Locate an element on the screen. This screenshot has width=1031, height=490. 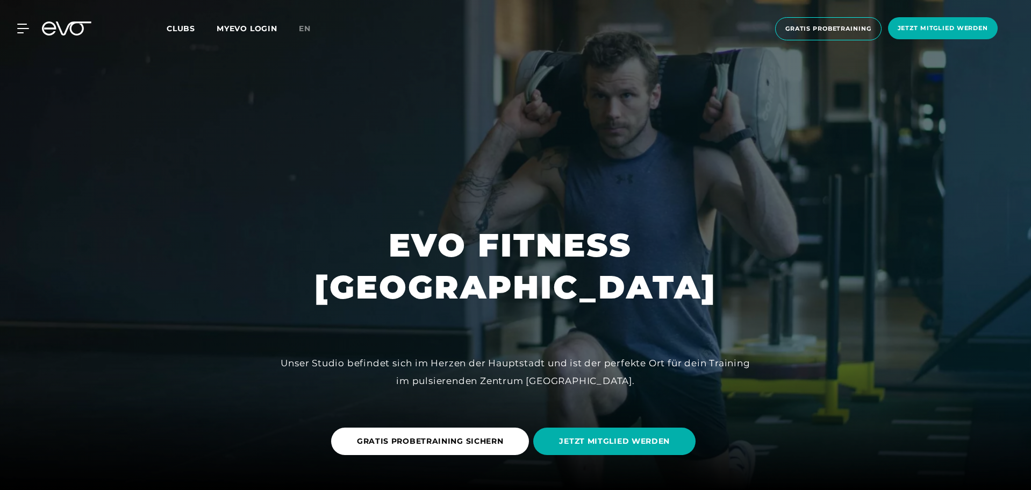
div: Unser Studio befindet sich im Herzen der Hauptstadt und ist der perfekte Ort für dein Training im... is located at coordinates (516, 371).